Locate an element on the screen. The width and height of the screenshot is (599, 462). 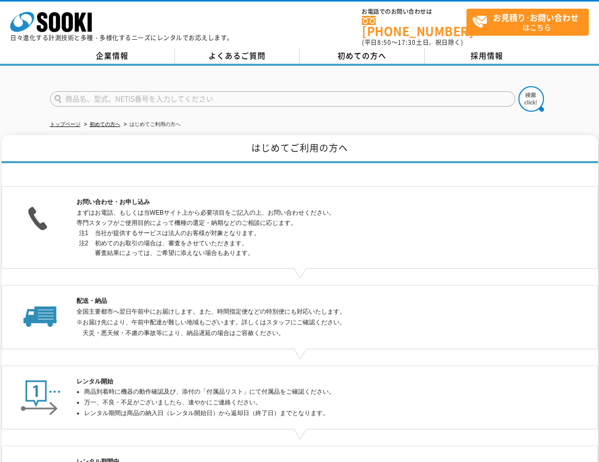
li: 商品到着時に機器の動作確認及び、添付の「付属品リスト」にて付属品をご確認ください。 is located at coordinates (304, 392).